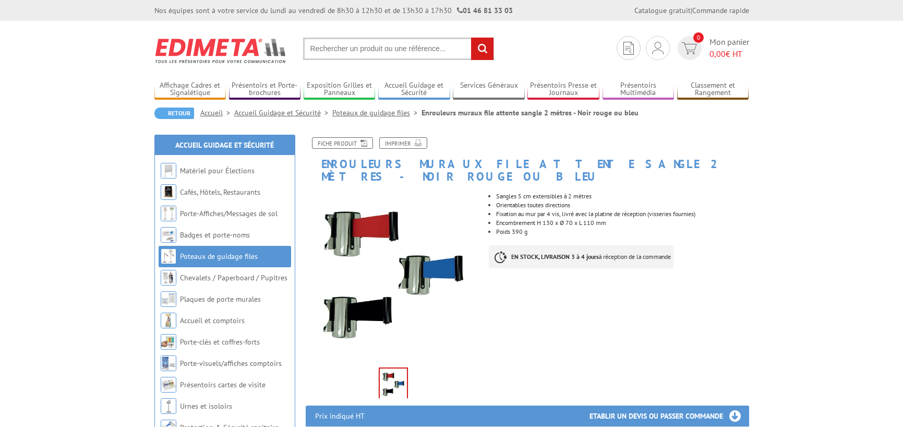  Describe the element at coordinates (265, 89) in the screenshot. I see `a: Présentoirs et Porte-brochures` at that location.